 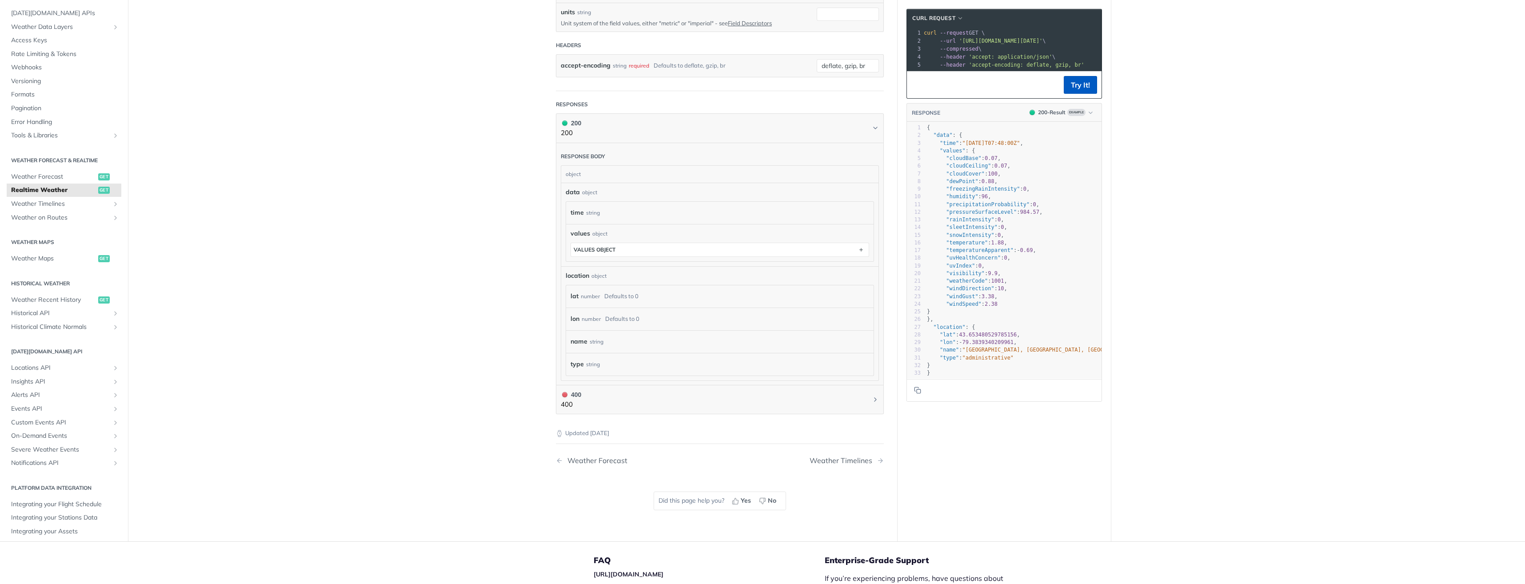 What do you see at coordinates (913, 243) in the screenshot?
I see `div: 16` at bounding box center [913, 243].